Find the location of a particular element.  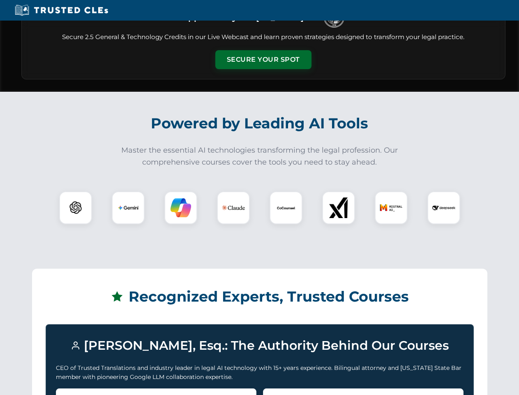

div: DeepSeek is located at coordinates (444, 208).